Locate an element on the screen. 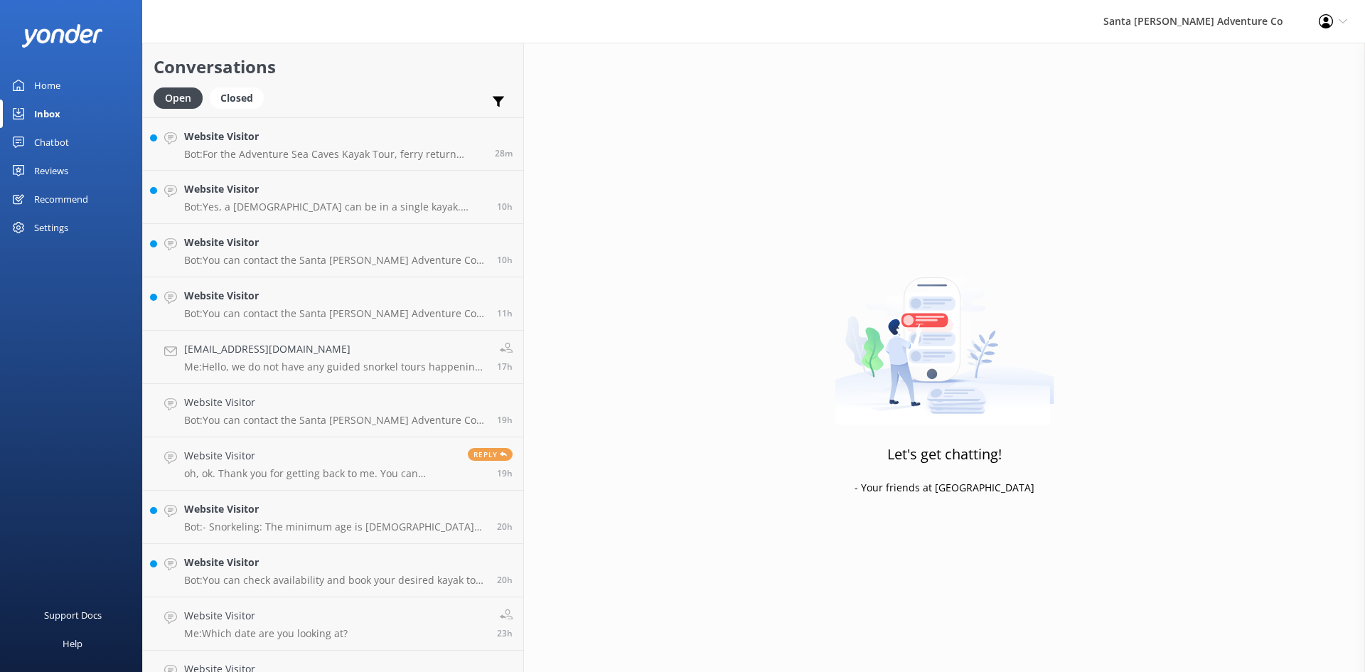  div: Open is located at coordinates (178, 98).